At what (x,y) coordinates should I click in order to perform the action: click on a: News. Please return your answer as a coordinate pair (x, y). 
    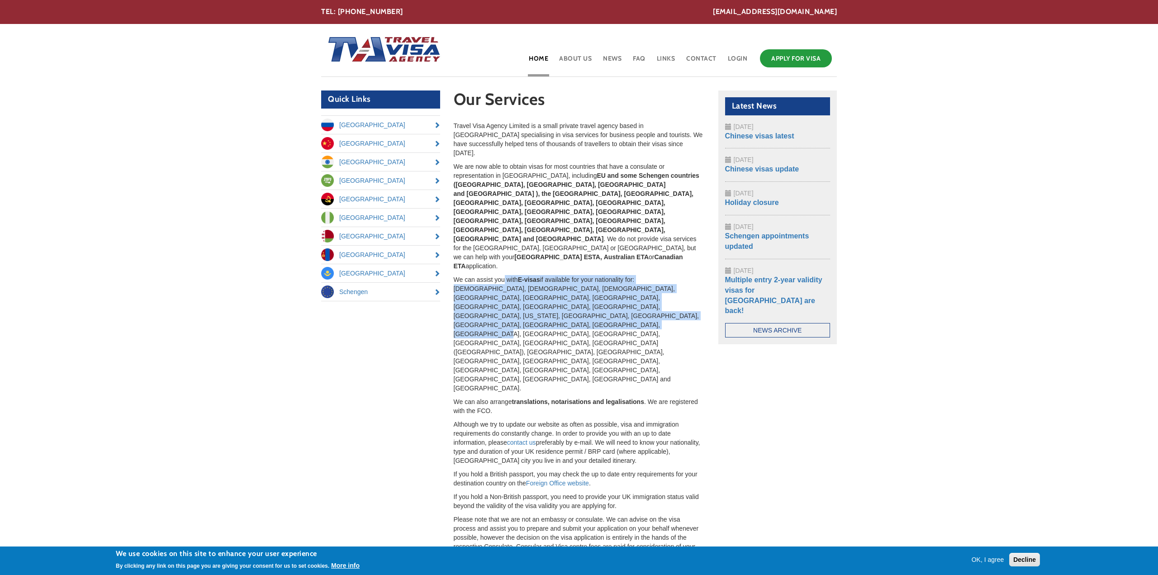
    Looking at the image, I should click on (612, 62).